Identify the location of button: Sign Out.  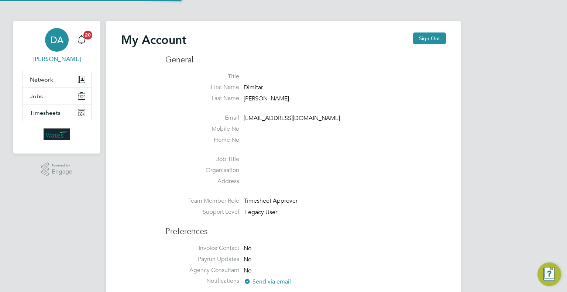
(430, 38).